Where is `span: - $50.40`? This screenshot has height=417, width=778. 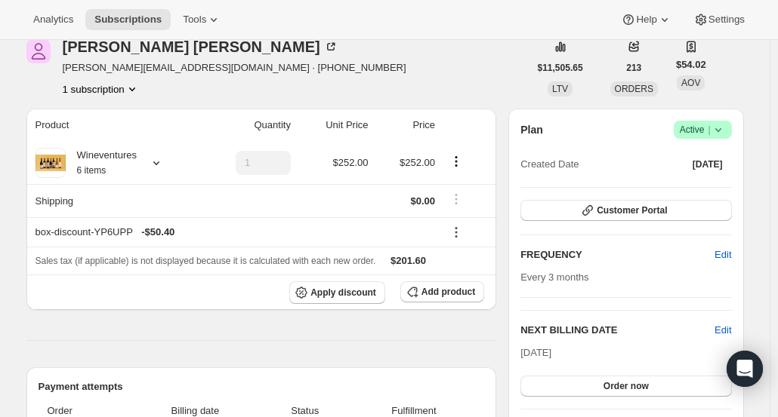 span: - $50.40 is located at coordinates (158, 232).